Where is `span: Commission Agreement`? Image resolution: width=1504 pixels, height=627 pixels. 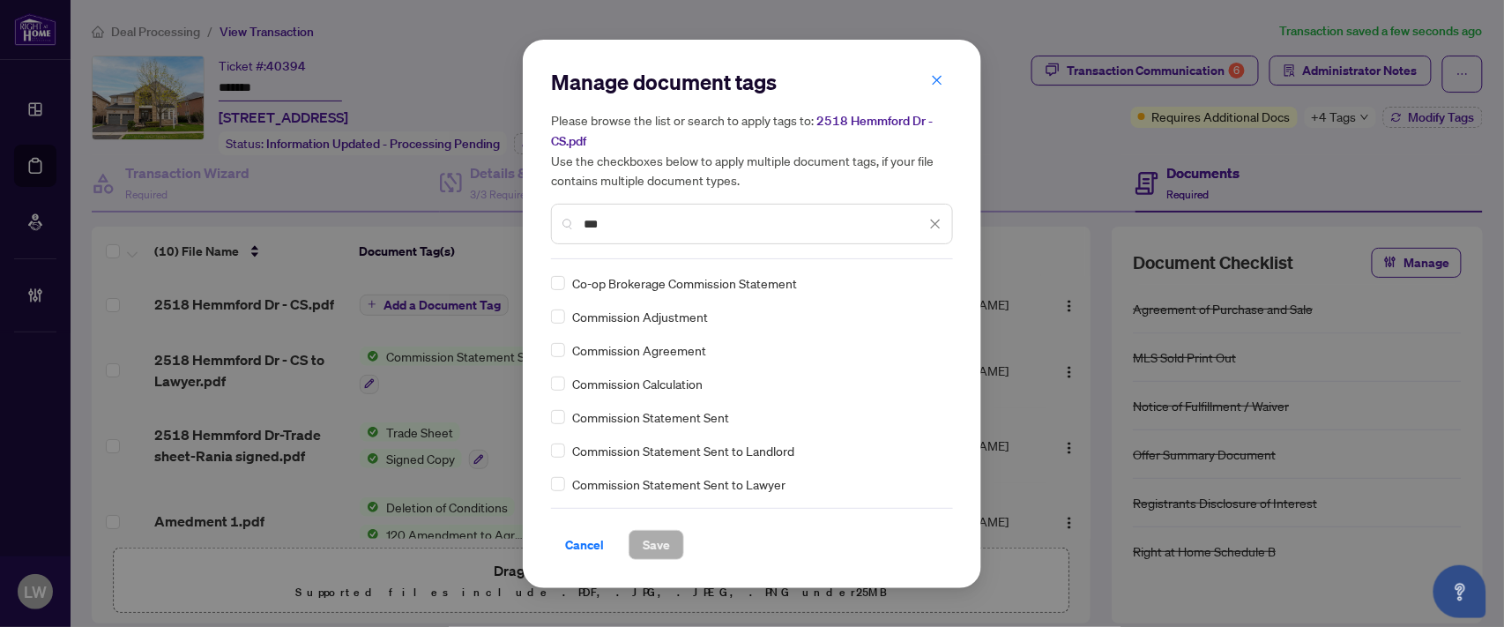
span: Commission Agreement is located at coordinates (639, 350).